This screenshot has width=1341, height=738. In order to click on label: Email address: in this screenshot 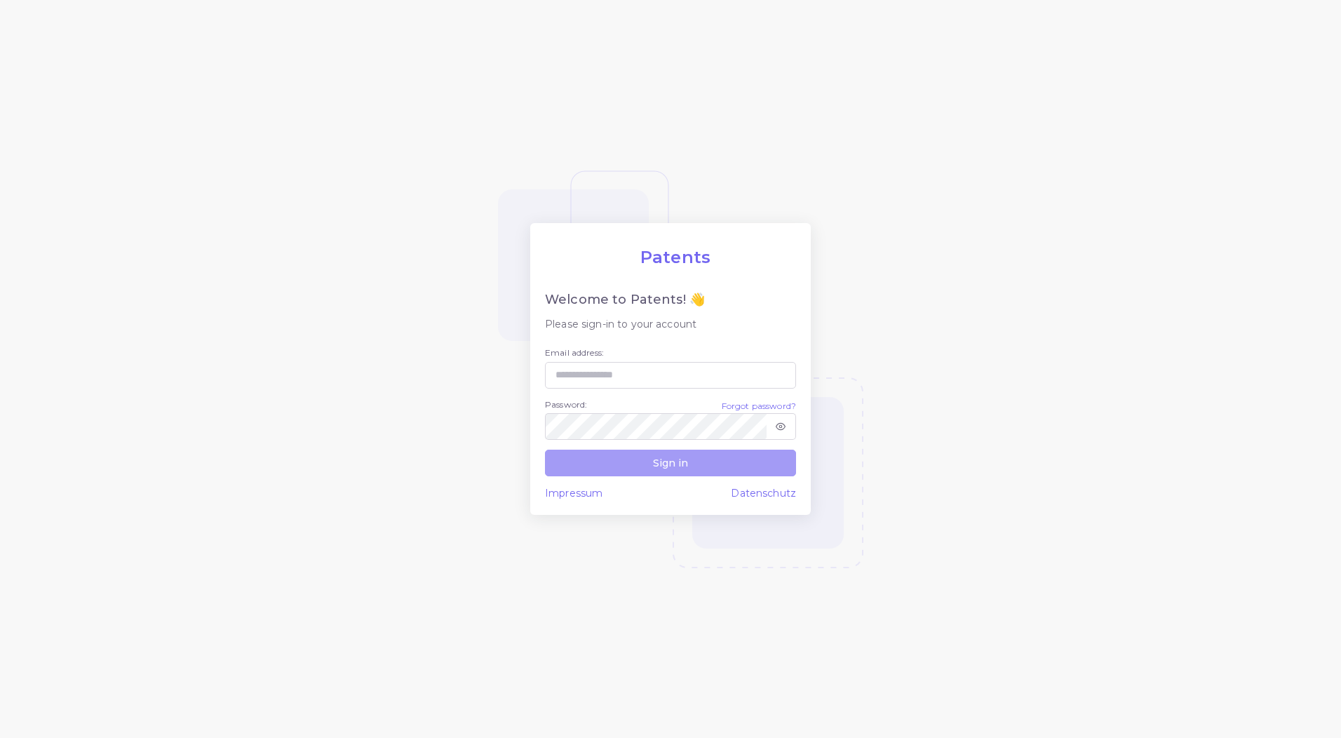, I will do `click(671, 352)`.